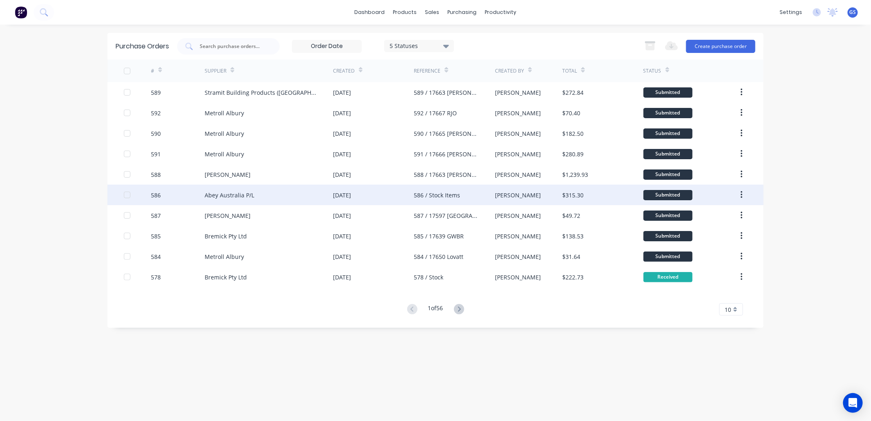 This screenshot has height=421, width=871. What do you see at coordinates (156, 277) in the screenshot?
I see `div: 578` at bounding box center [156, 277].